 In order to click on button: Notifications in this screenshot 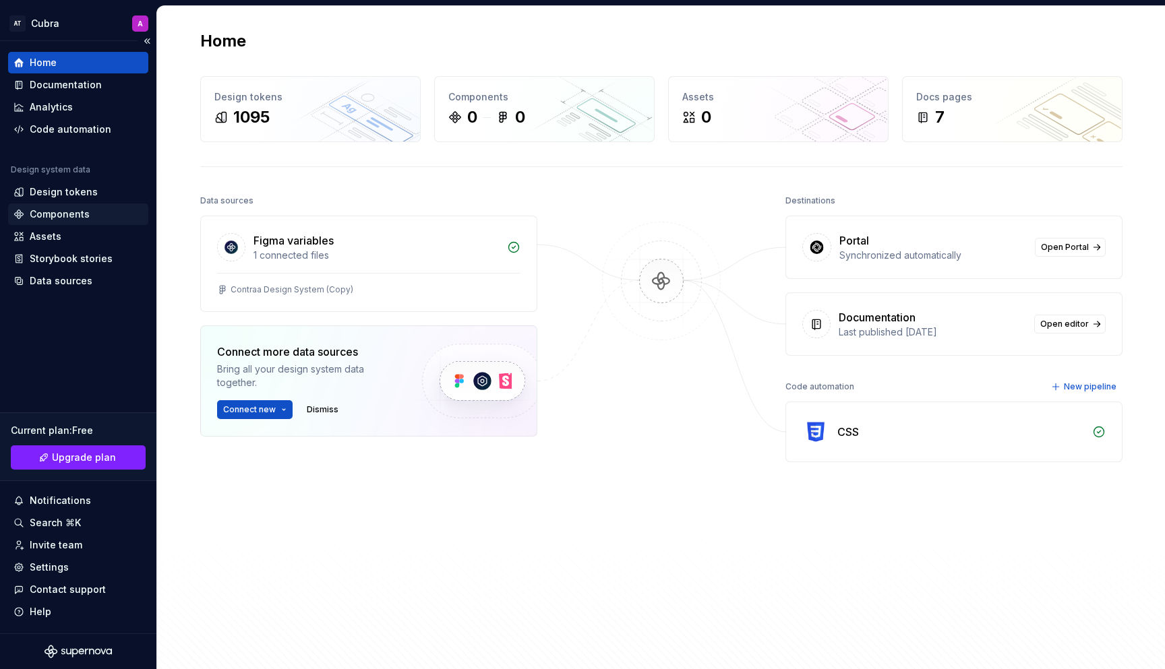, I will do `click(78, 501)`.